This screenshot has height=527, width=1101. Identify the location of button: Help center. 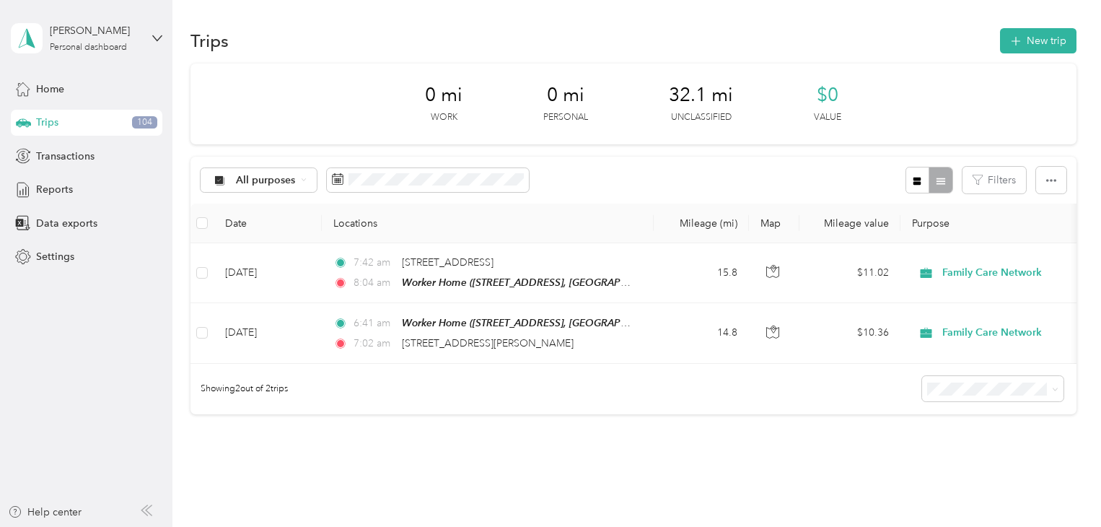
(45, 511).